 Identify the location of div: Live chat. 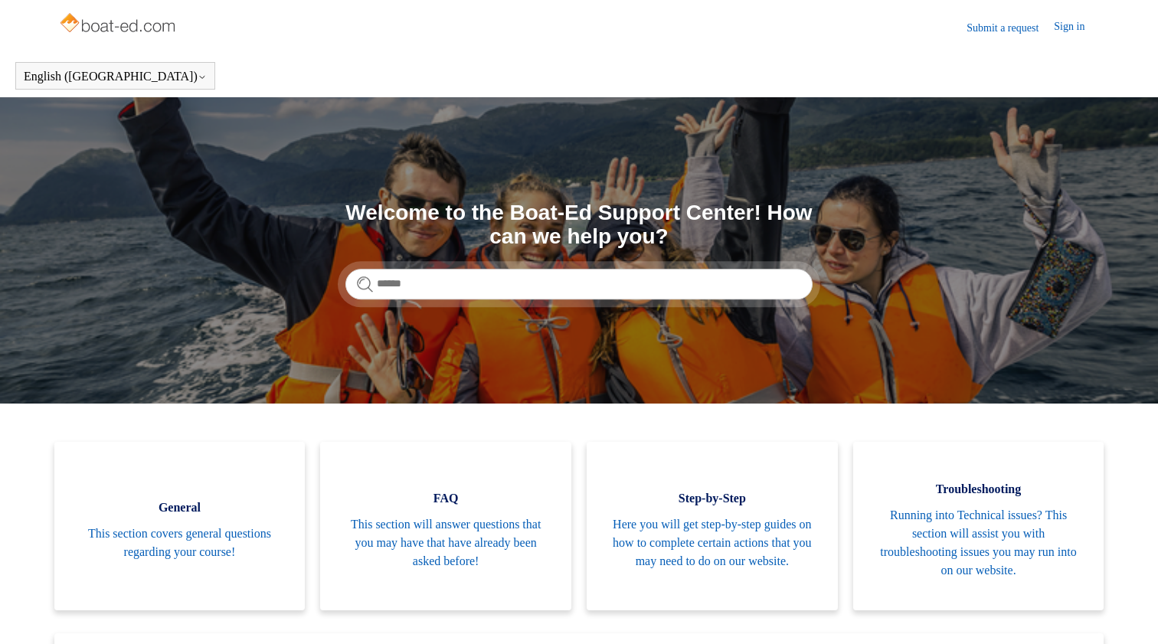
(1127, 613).